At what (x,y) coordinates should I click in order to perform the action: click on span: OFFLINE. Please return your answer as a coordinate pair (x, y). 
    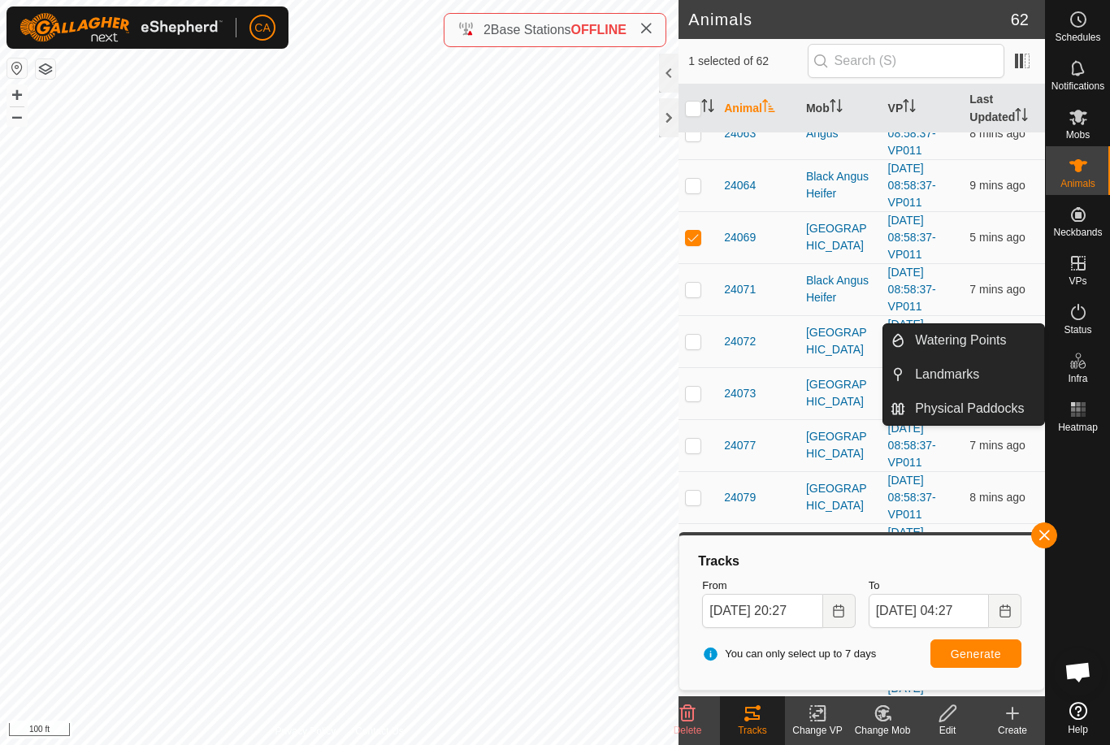
    Looking at the image, I should click on (599, 29).